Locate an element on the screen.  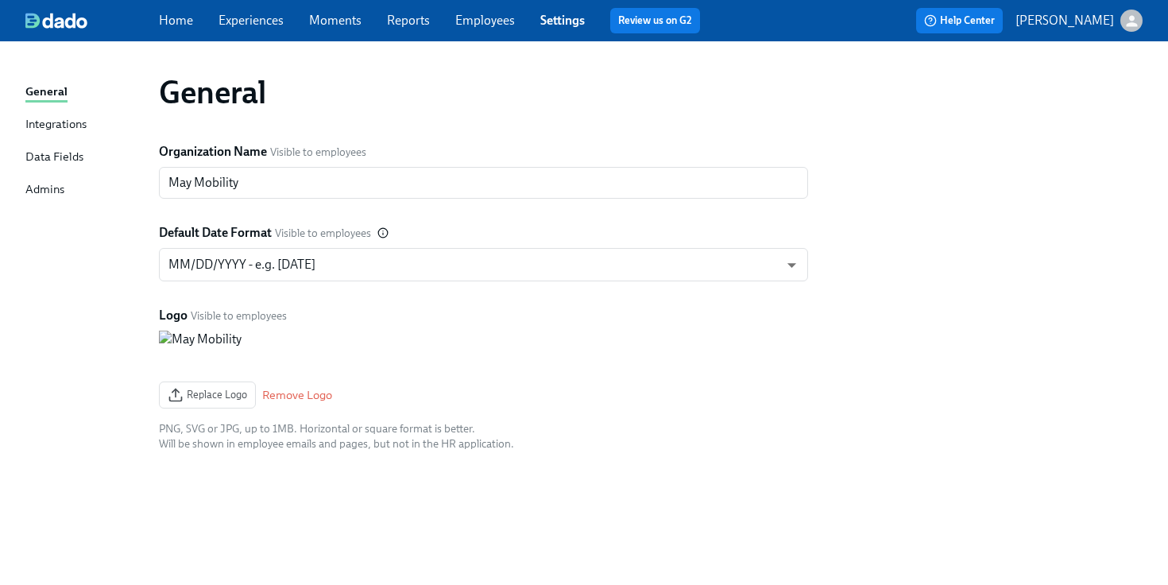
a: Employees is located at coordinates (485, 20).